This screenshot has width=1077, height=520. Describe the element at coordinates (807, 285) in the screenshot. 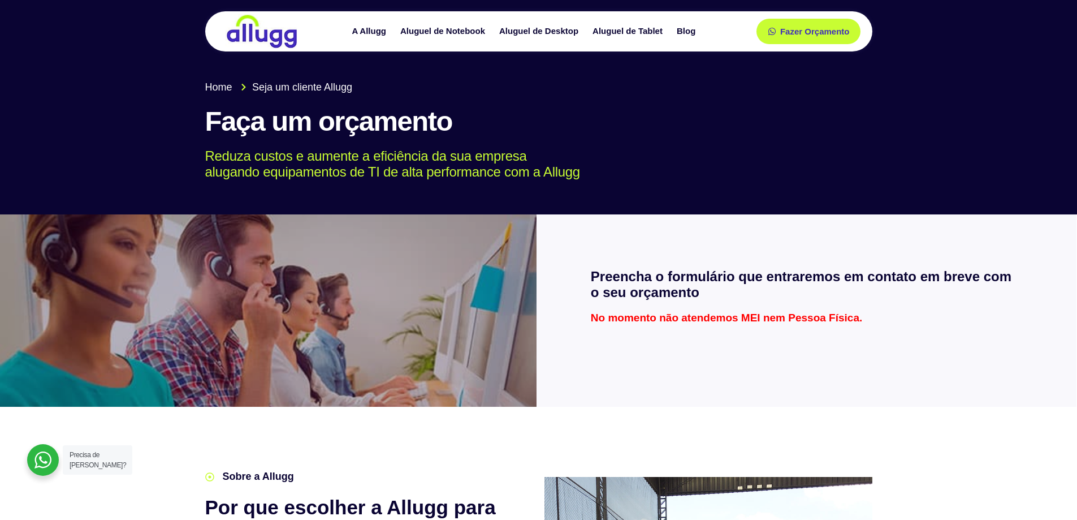

I see `h2: Preencha o formulário que entraremos em contato em breve com o seu orçamento` at that location.